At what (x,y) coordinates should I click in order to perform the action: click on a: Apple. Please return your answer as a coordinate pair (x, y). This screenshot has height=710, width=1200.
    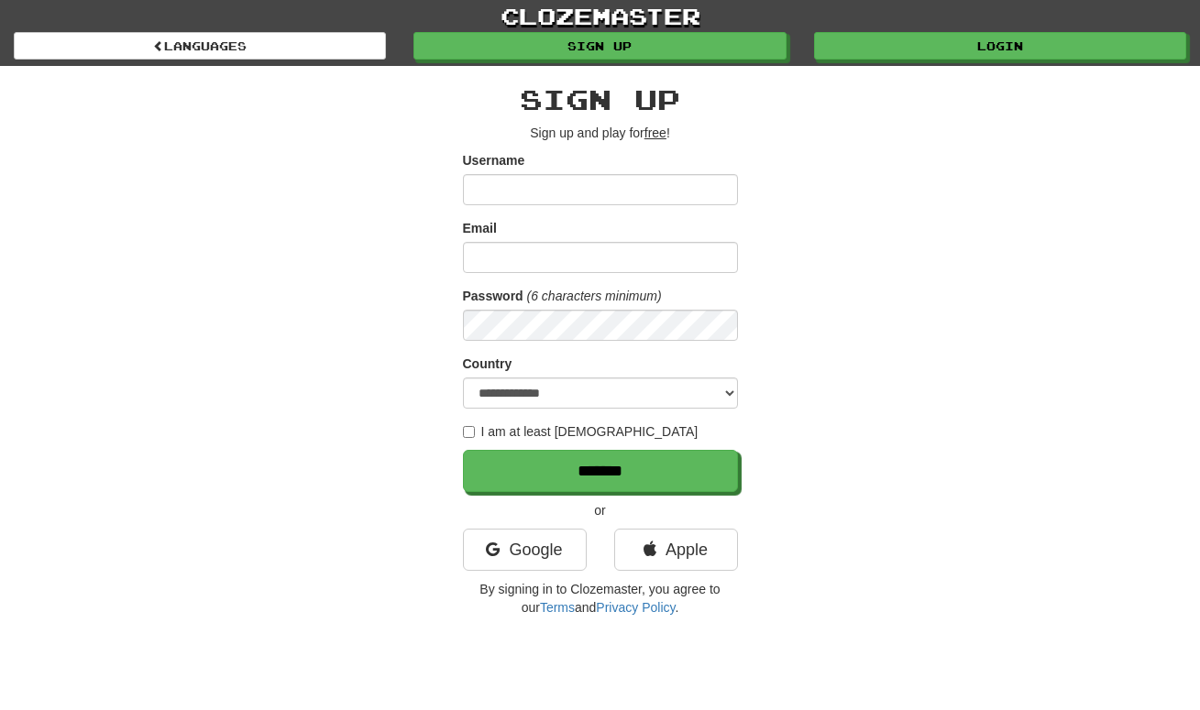
    Looking at the image, I should click on (676, 550).